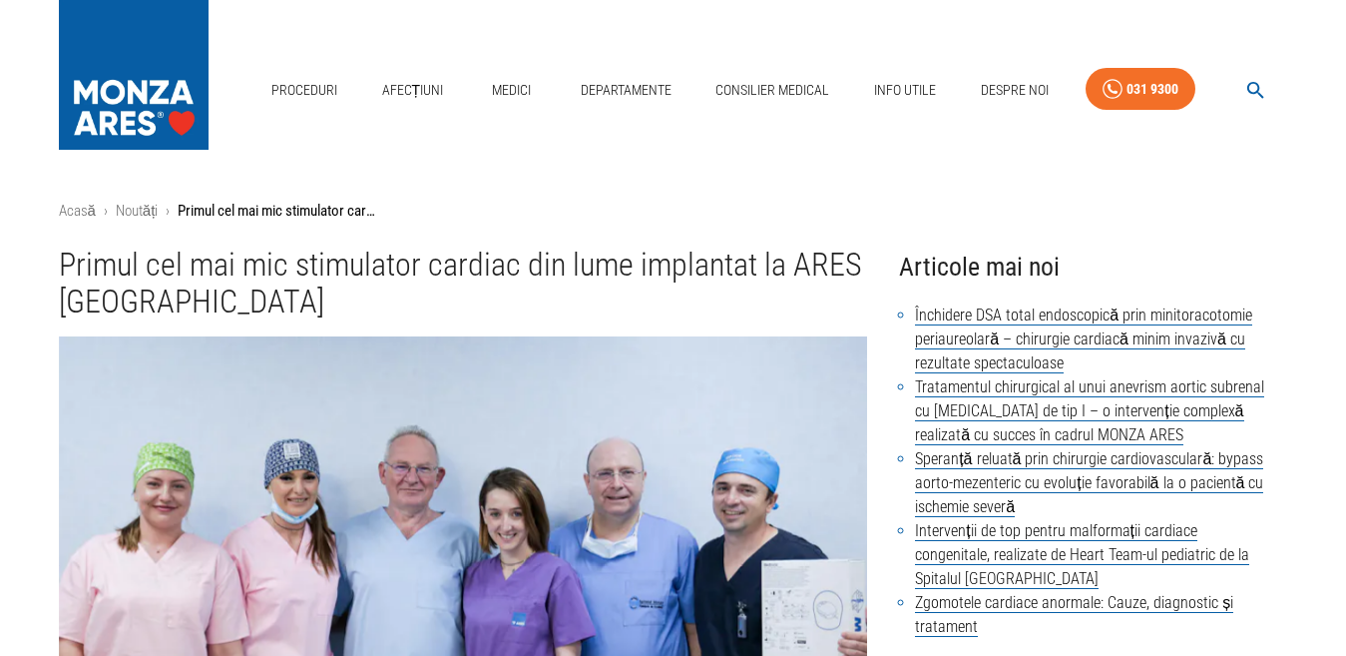 The height and width of the screenshot is (656, 1346). Describe the element at coordinates (674, 211) in the screenshot. I see `nav: breadcrumb` at that location.